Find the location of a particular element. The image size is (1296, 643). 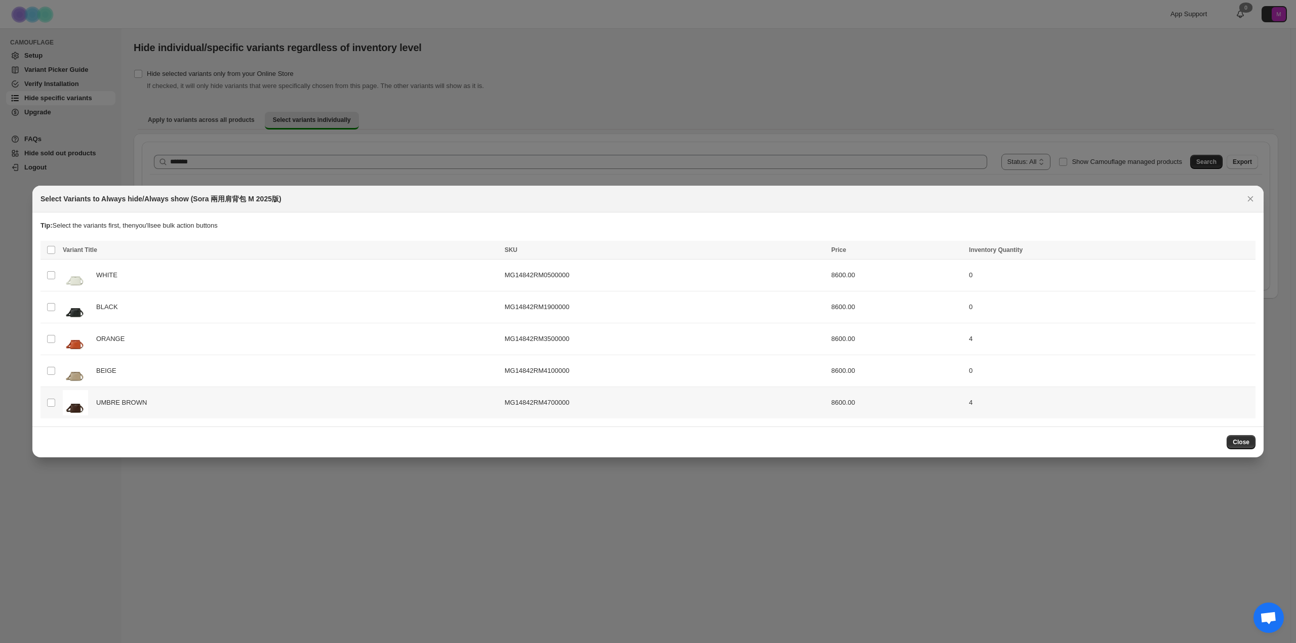

h2: Select Variants to Always hide/Always show (Sora 兩用肩背包 M 2025版) is located at coordinates (161, 199).